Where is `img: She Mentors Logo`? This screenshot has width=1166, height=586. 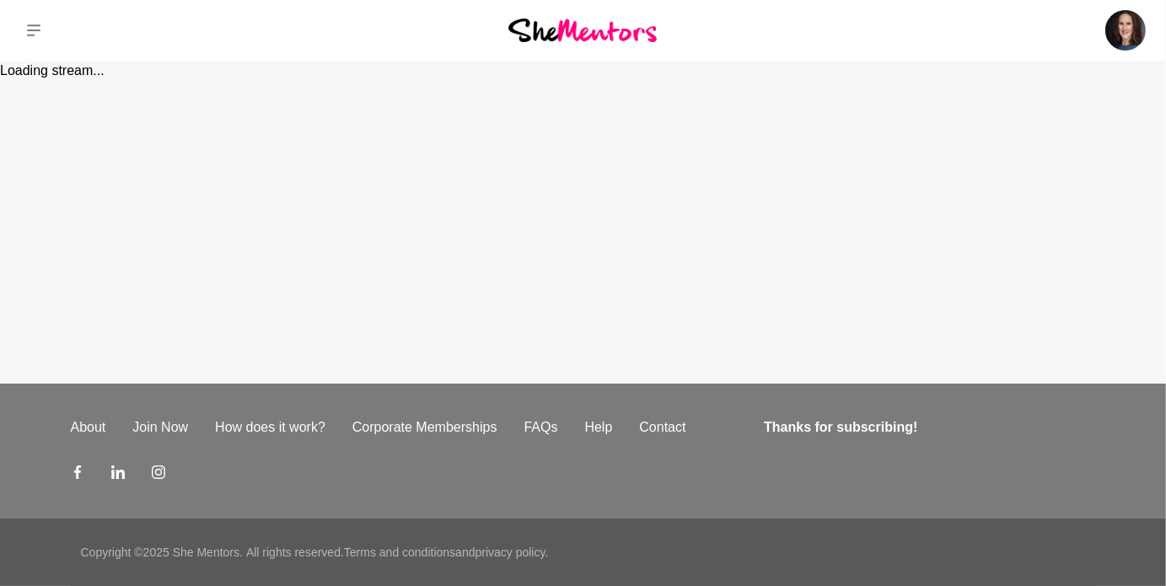
img: She Mentors Logo is located at coordinates (583, 30).